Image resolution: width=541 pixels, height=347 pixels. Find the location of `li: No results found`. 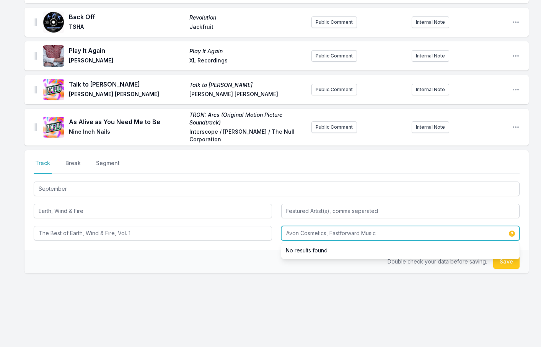

li: No results found is located at coordinates (400, 250).